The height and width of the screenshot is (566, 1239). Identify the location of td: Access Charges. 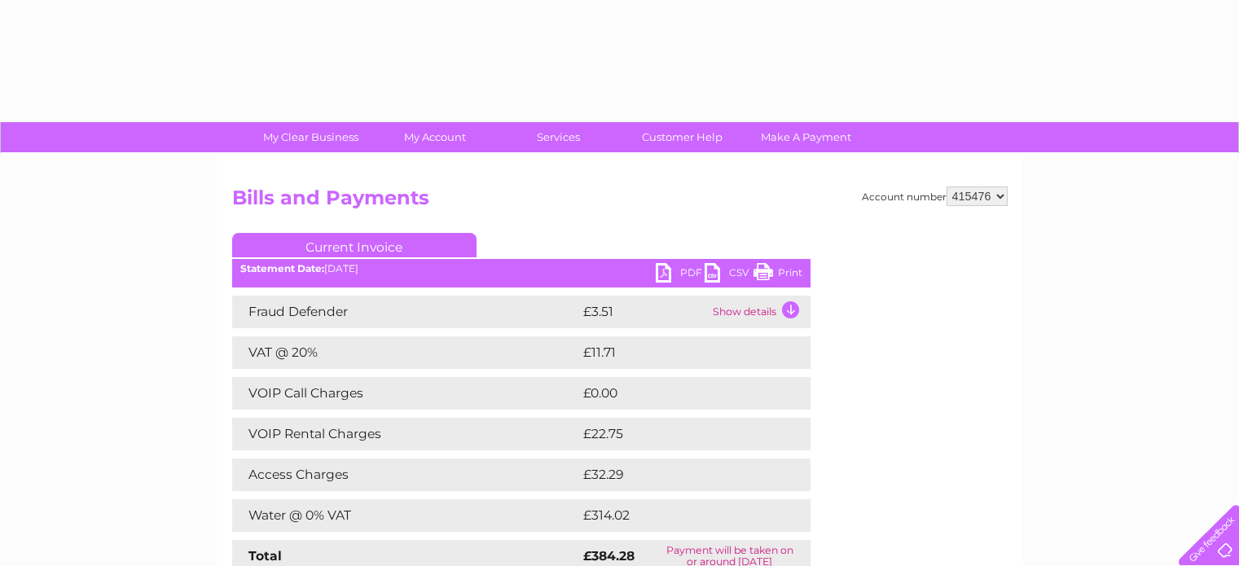
(406, 475).